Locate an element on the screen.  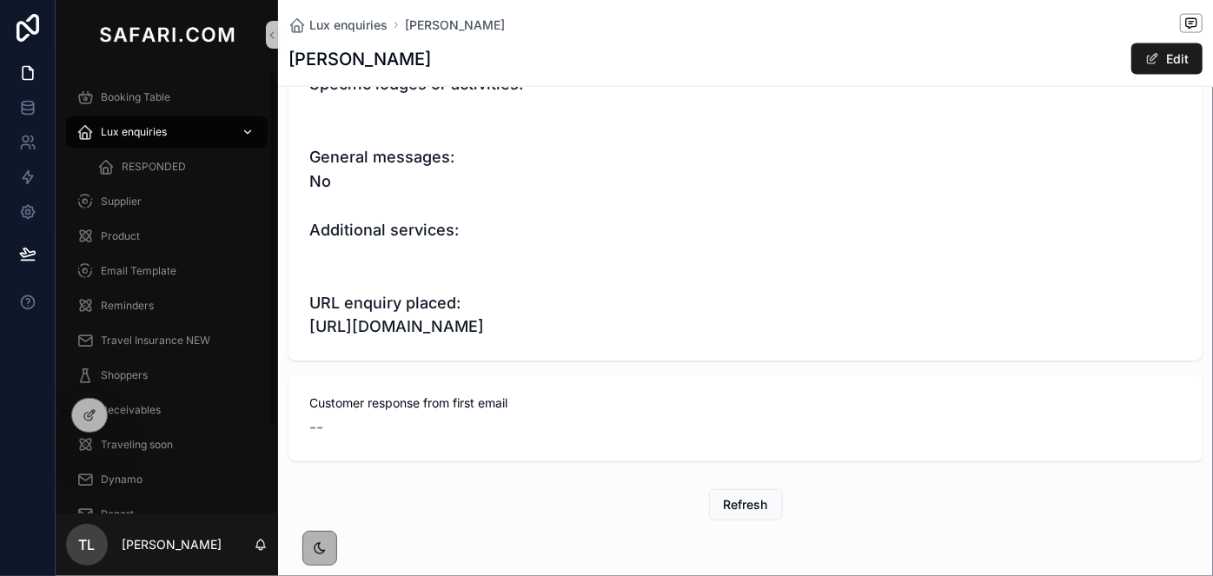
span: Travel Insurance NEW is located at coordinates (155, 341).